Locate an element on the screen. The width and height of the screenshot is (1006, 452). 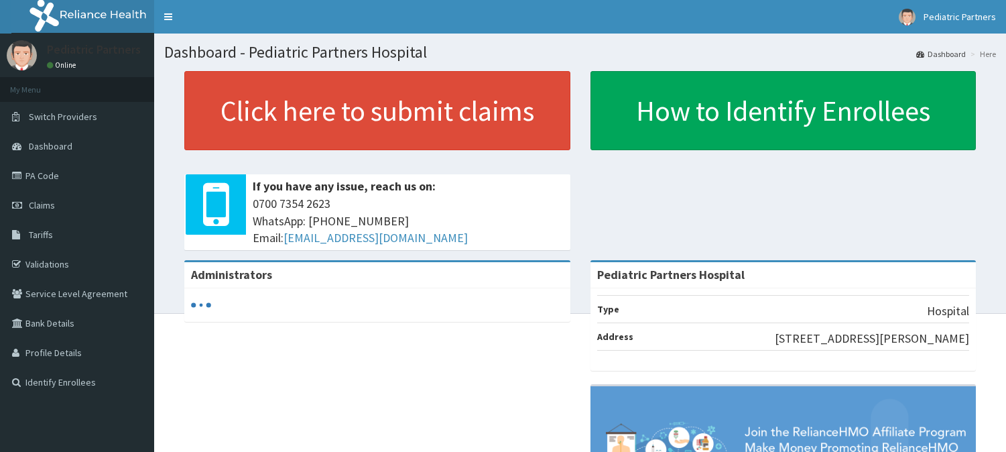
h1: Dashboard - Pediatric Partners Hospital is located at coordinates (580, 52).